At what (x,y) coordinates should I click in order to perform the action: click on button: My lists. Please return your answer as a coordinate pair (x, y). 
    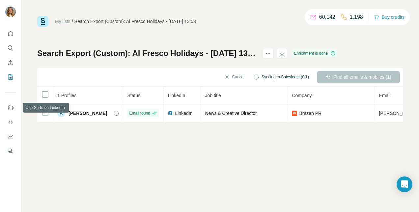
    Looking at the image, I should click on (11, 77).